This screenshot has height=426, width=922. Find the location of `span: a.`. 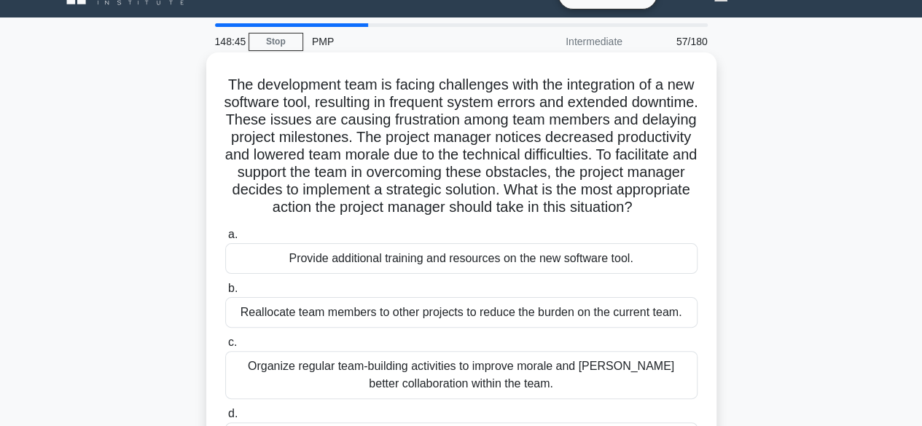

span: a. is located at coordinates (233, 234).